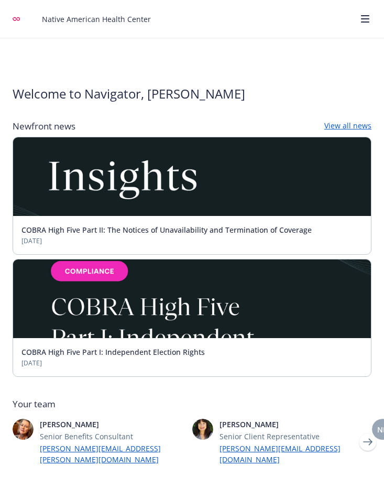  Describe the element at coordinates (192, 299) in the screenshot. I see `a: BLOG-Card Image - Compliance - COBRA High Five Pt 1 07-18-25.jpg` at that location.